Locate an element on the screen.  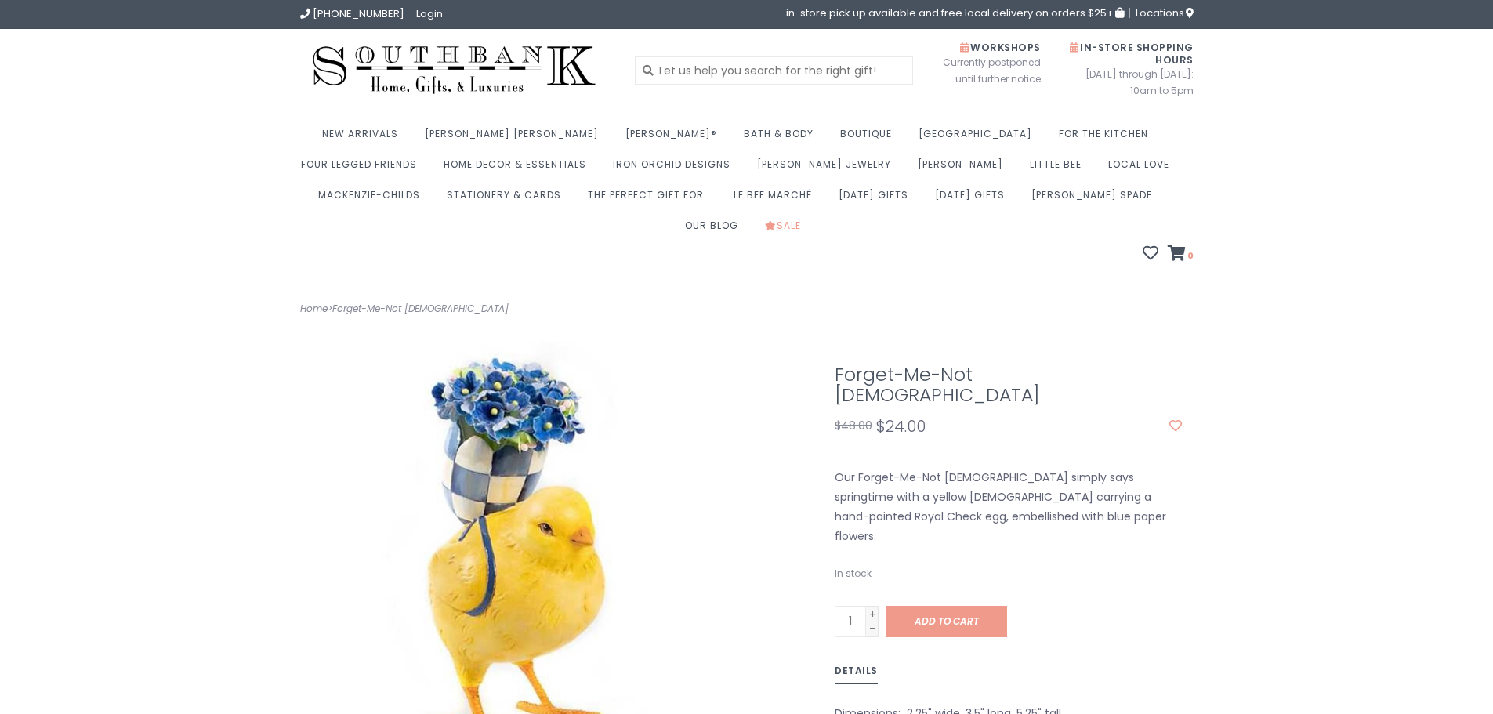
a: Our Blog is located at coordinates (715, 230).